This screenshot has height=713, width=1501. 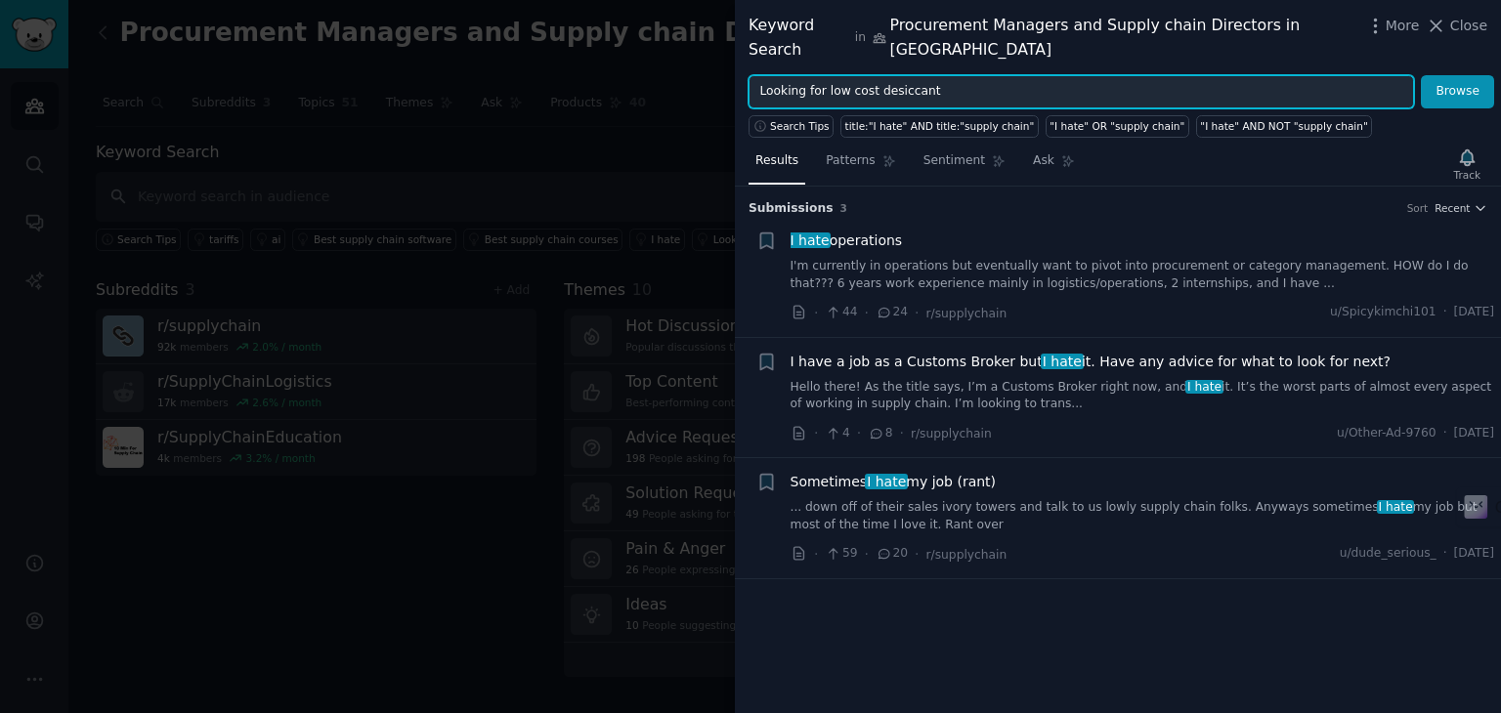 What do you see at coordinates (1402, 25) in the screenshot?
I see `span: More` at bounding box center [1402, 25].